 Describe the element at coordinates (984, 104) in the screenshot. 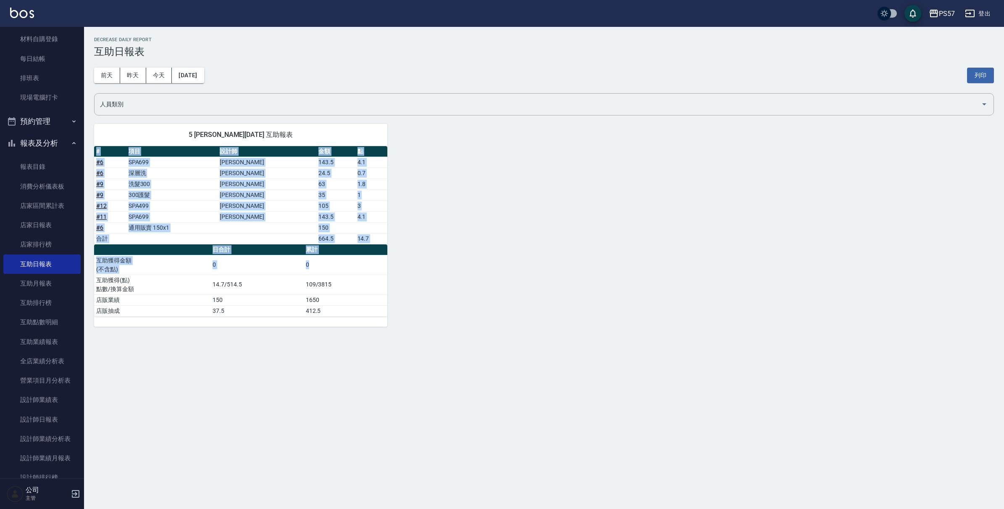

I see `button: Open` at that location.